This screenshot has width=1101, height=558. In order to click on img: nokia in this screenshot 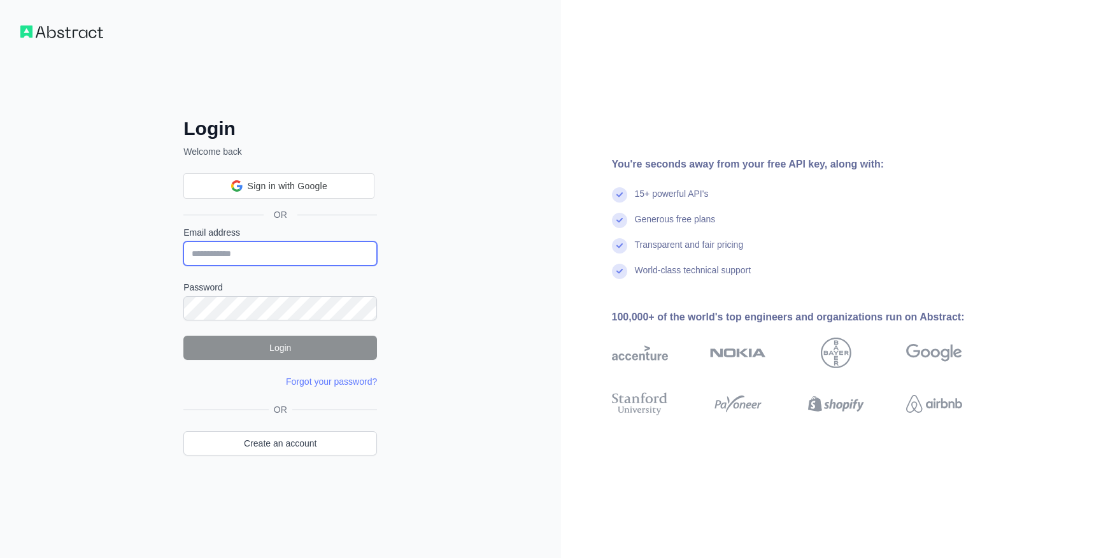, I will do `click(738, 353)`.